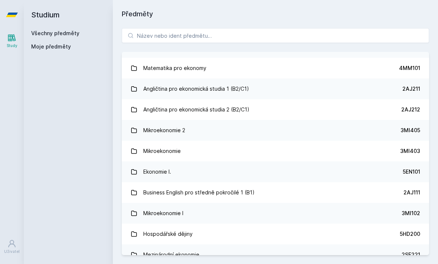  Describe the element at coordinates (275, 151) in the screenshot. I see `a: Mikroekonomie 3MI403` at that location.